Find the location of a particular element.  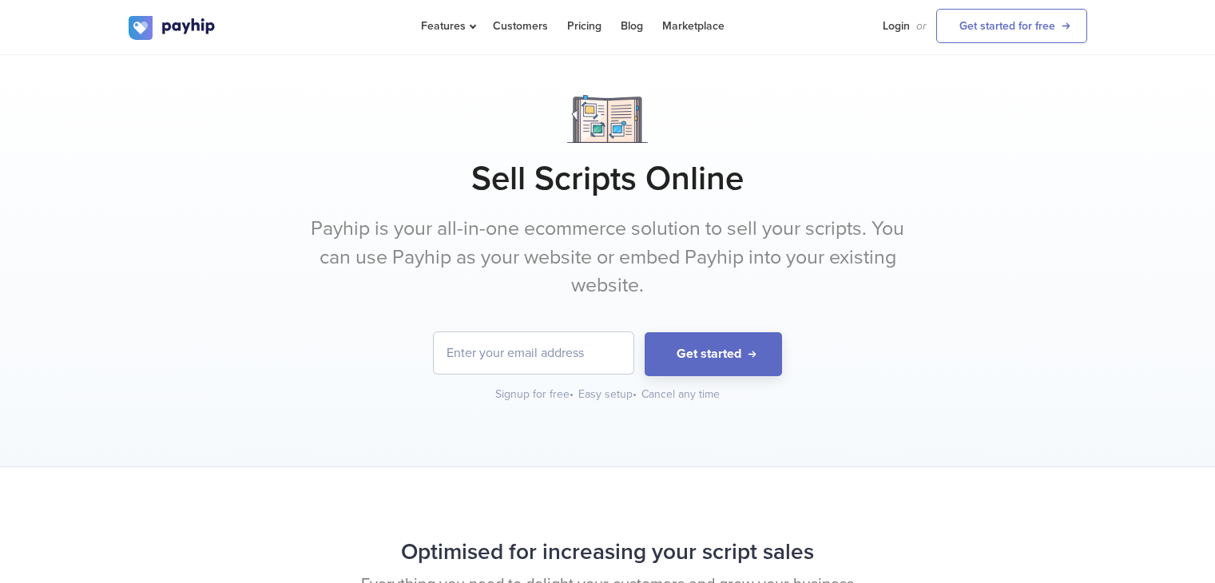

h2: Optimised for increasing your script sales is located at coordinates (608, 552).